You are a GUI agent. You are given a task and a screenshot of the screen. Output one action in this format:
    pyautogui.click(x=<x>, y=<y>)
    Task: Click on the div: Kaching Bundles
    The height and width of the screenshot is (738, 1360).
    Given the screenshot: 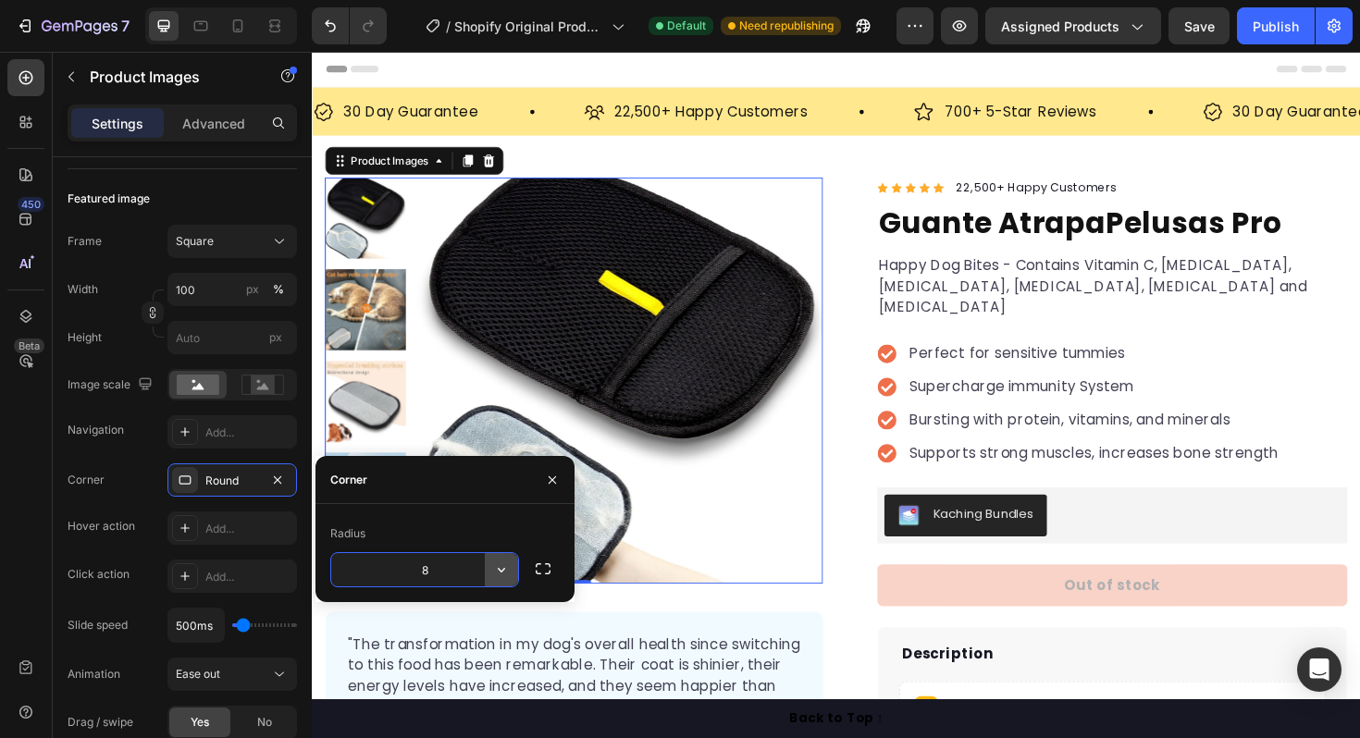 What is the action you would take?
    pyautogui.click(x=711, y=490)
    